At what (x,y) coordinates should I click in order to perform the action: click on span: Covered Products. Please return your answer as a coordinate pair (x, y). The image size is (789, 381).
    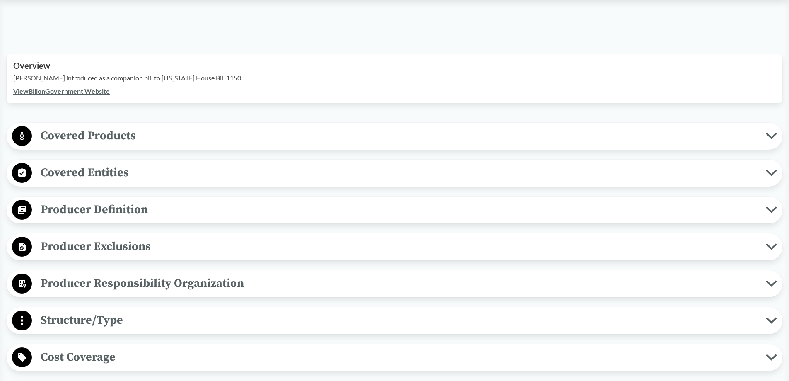
    Looking at the image, I should click on (399, 135).